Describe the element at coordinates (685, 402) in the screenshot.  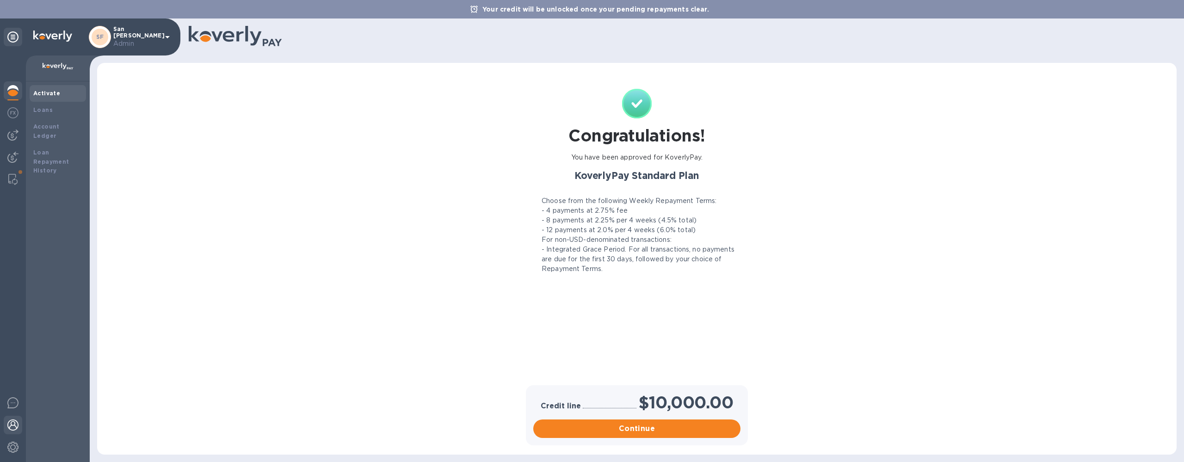
I see `h1: $10,000.00` at that location.